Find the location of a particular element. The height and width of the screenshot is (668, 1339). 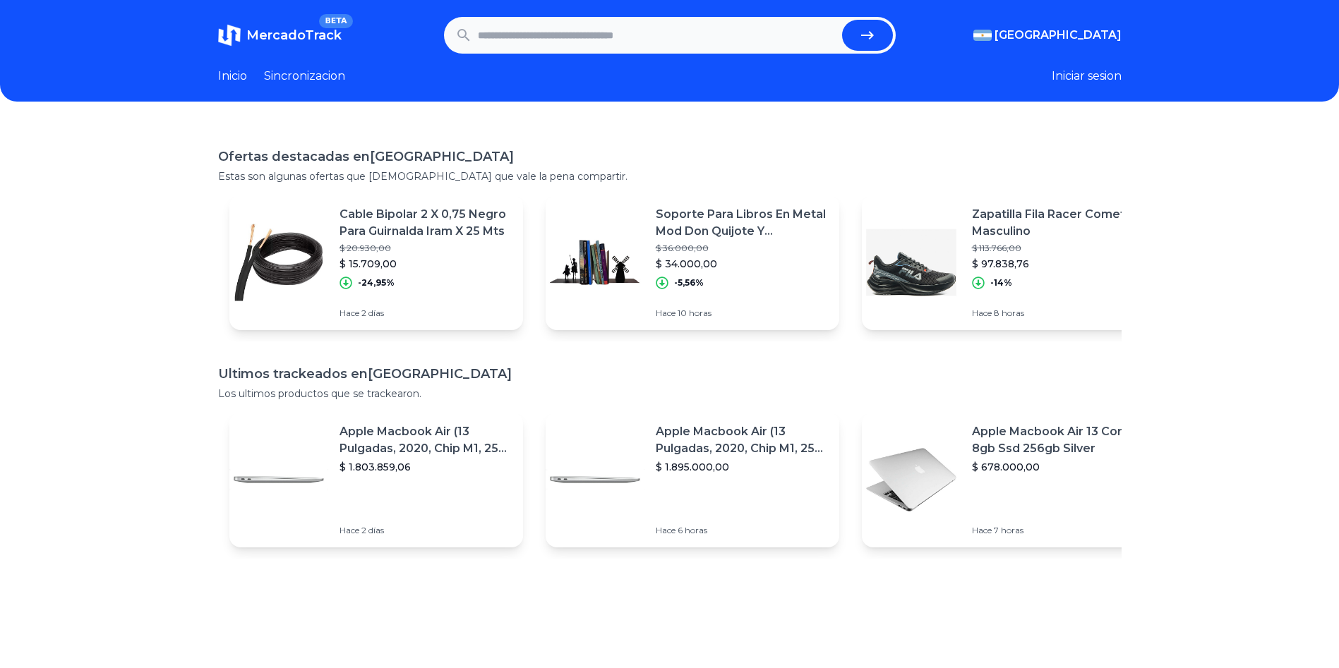

a: Featured imageApple Macbook Air 13 Core I5 8gb Ssd 256gb Silver$ 678.000,00Hace 7 horas is located at coordinates (1008, 480).